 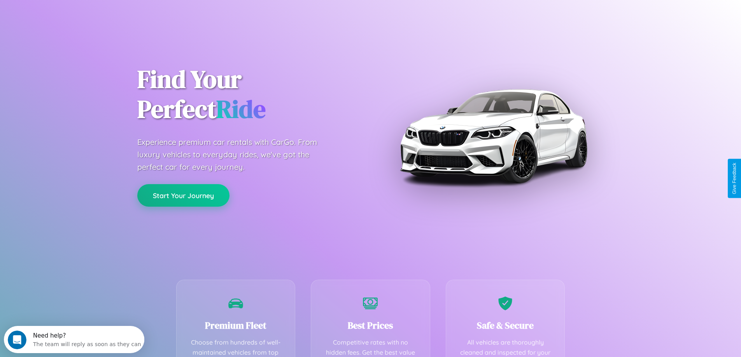 I want to click on div: Give Feedback, so click(x=734, y=179).